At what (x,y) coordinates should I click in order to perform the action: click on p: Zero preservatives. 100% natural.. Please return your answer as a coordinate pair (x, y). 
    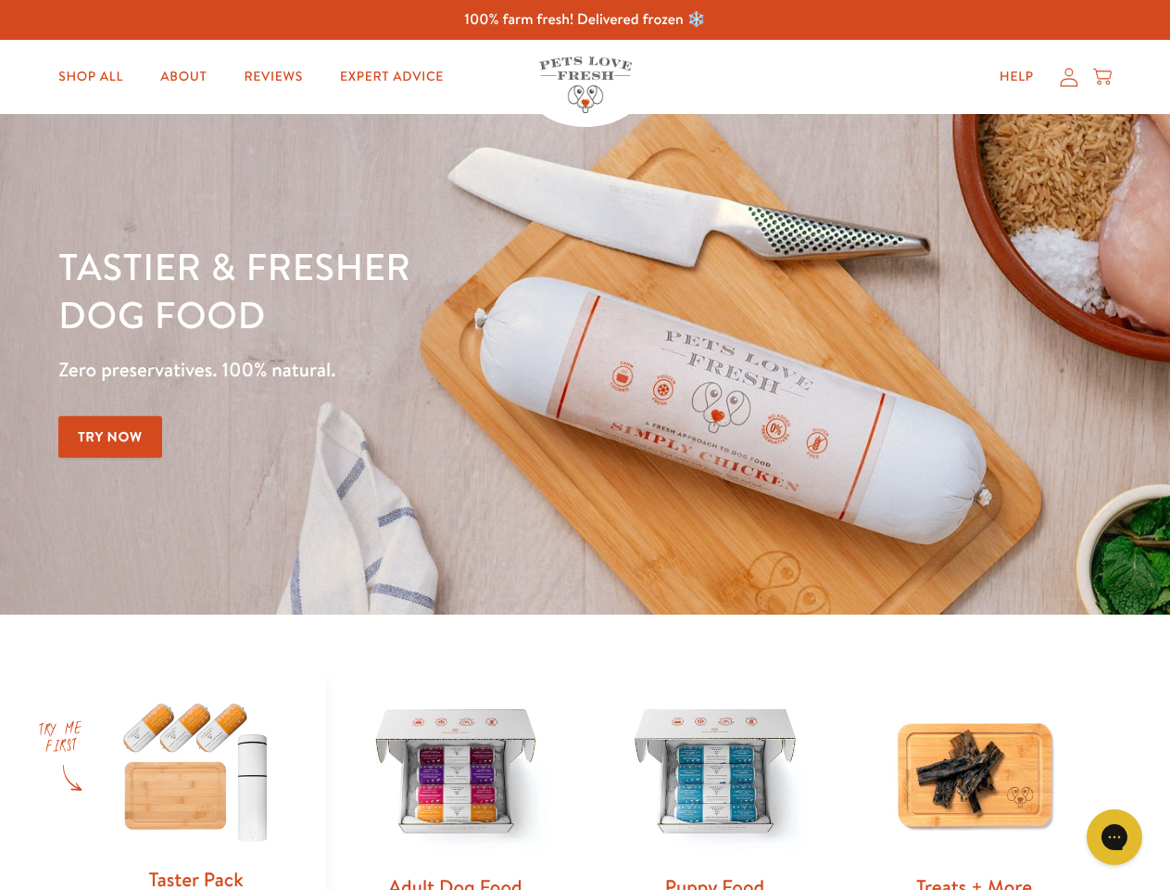
    Looking at the image, I should click on (410, 370).